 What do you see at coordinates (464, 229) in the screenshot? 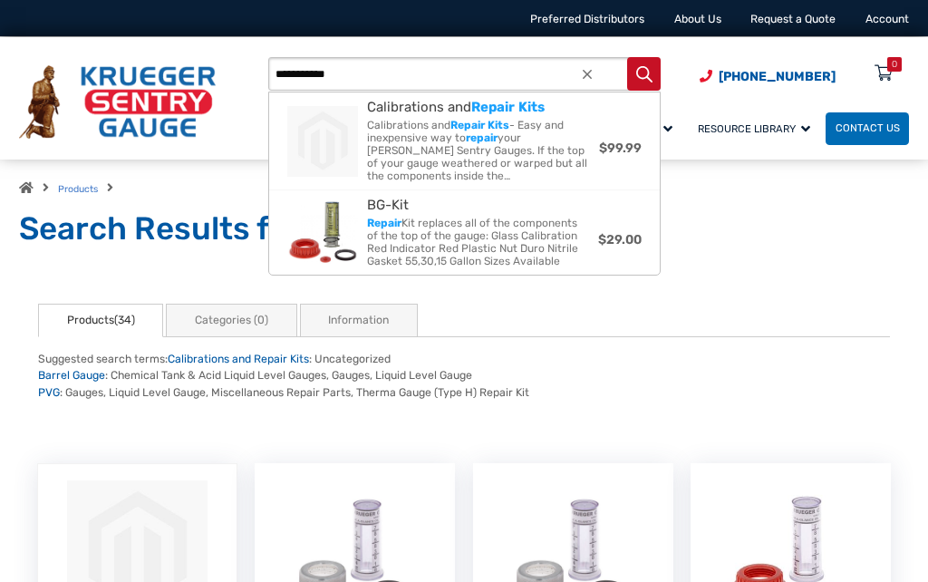
I see `h1: Search Results for: Repair d` at bounding box center [464, 229].